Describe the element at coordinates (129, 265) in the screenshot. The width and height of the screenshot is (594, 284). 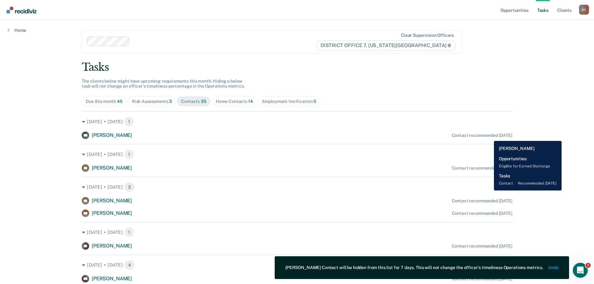
I see `span: 4` at that location.